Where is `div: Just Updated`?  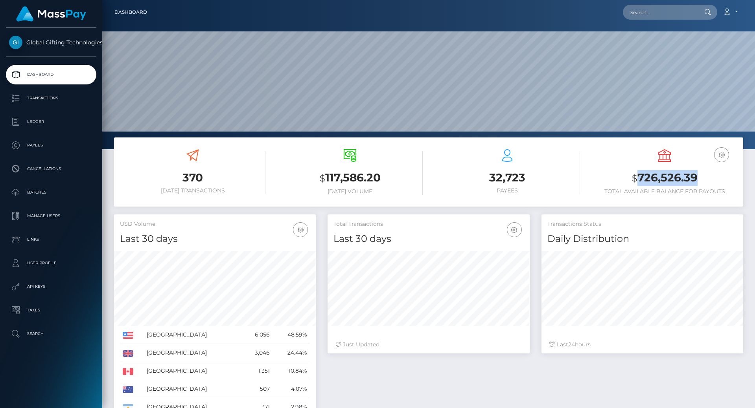
div: Just Updated is located at coordinates (428, 345).